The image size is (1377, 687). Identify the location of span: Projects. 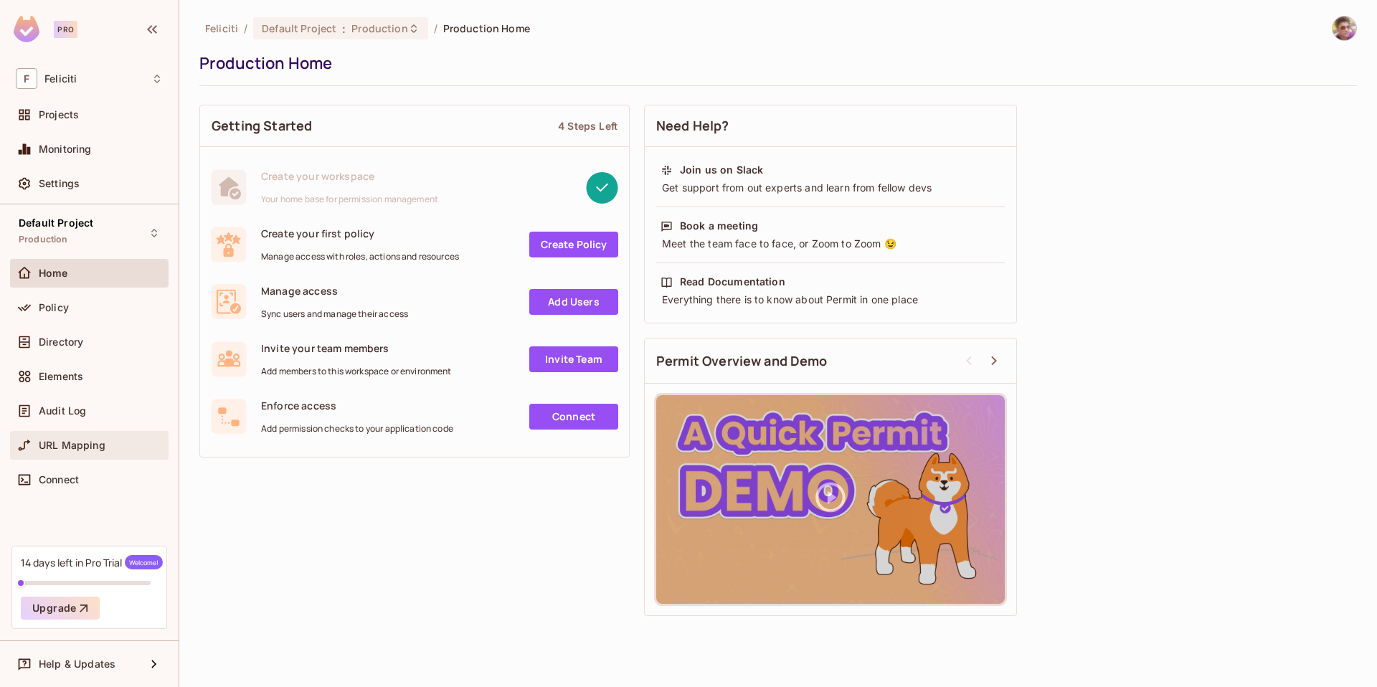
(59, 115).